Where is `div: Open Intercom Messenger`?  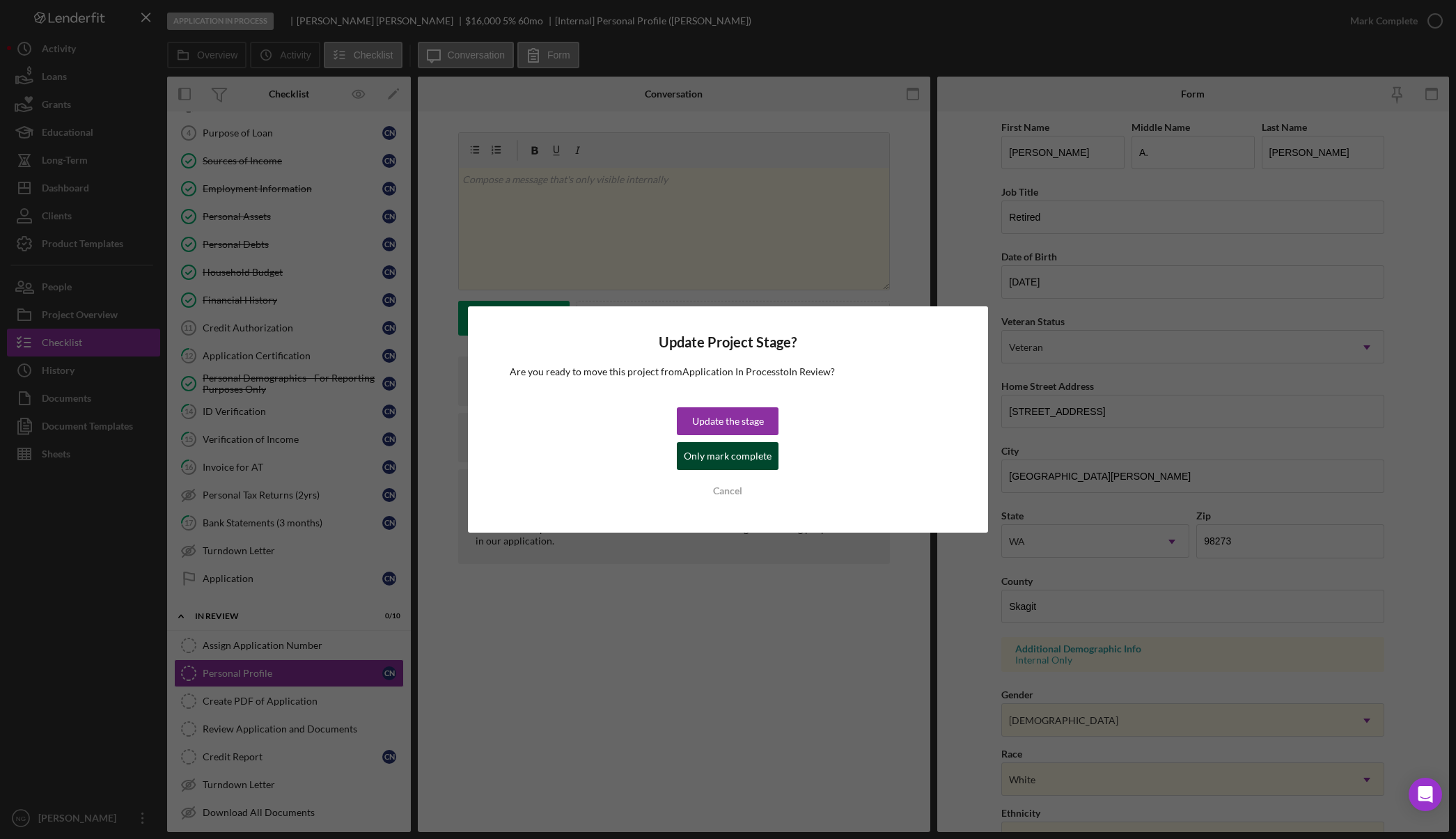 div: Open Intercom Messenger is located at coordinates (1426, 794).